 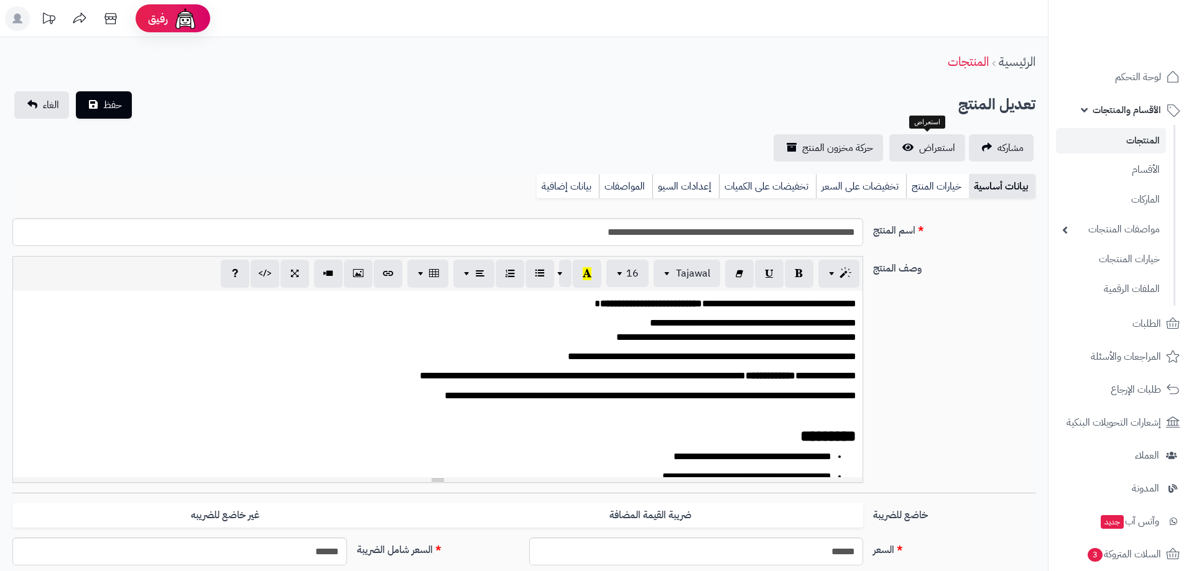 I want to click on h2: تعديل المنتج, so click(x=997, y=104).